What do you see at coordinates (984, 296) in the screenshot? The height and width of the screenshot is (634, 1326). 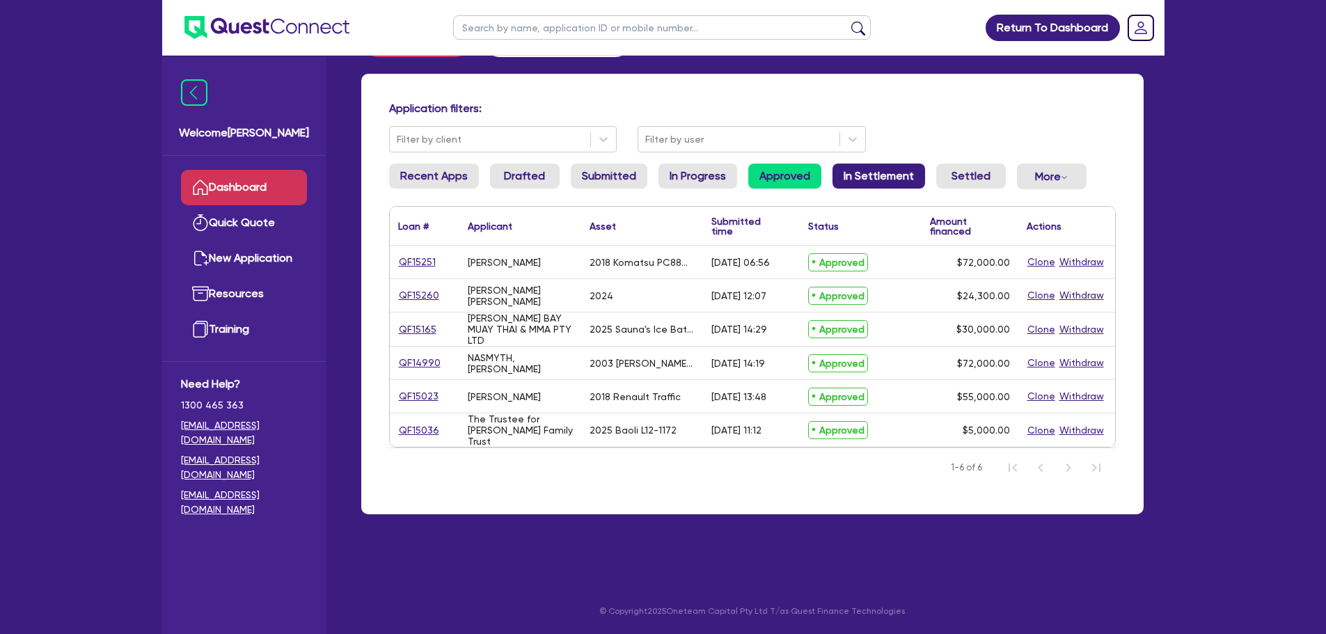 I see `span: $24,300.00` at bounding box center [984, 296].